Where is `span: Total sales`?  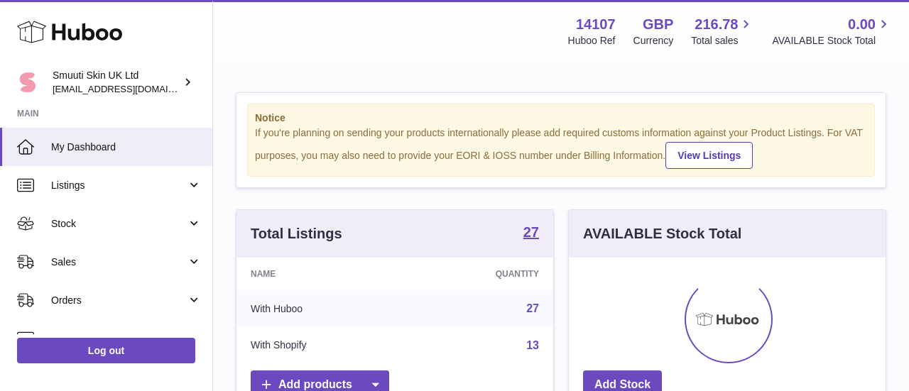 span: Total sales is located at coordinates (722, 40).